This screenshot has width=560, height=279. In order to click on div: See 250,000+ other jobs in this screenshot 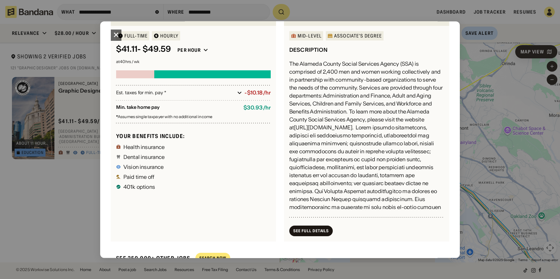, I will do `click(150, 258)`.